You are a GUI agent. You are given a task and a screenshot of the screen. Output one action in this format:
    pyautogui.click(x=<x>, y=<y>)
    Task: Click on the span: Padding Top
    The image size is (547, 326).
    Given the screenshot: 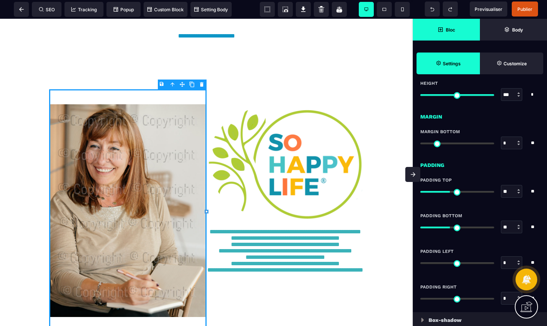 What is the action you would take?
    pyautogui.click(x=436, y=180)
    